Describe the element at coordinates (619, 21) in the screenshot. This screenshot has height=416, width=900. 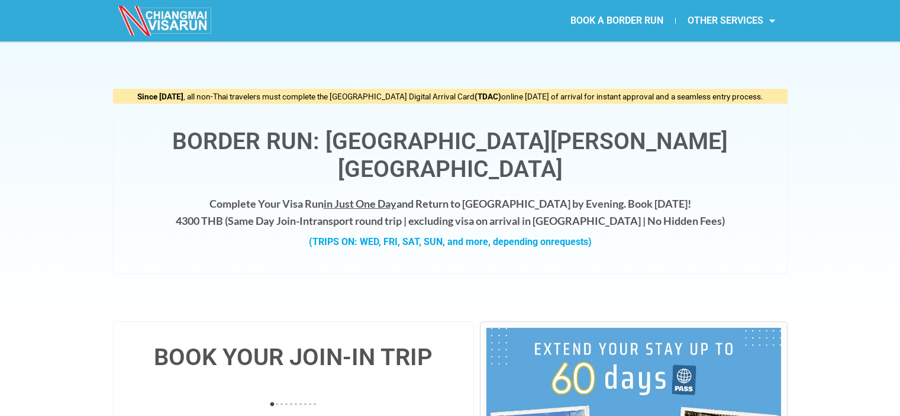
I see `nav: Menu` at that location.